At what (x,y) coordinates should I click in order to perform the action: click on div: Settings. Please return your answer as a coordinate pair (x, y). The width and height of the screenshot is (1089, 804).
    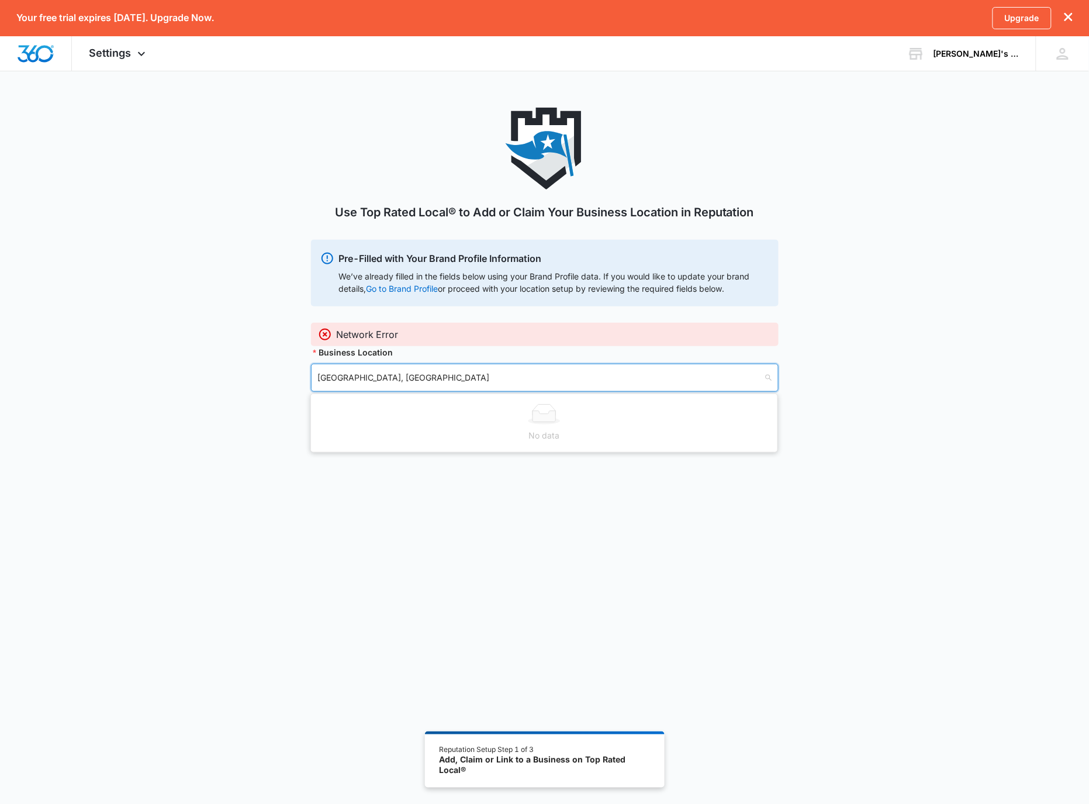
    Looking at the image, I should click on (119, 53).